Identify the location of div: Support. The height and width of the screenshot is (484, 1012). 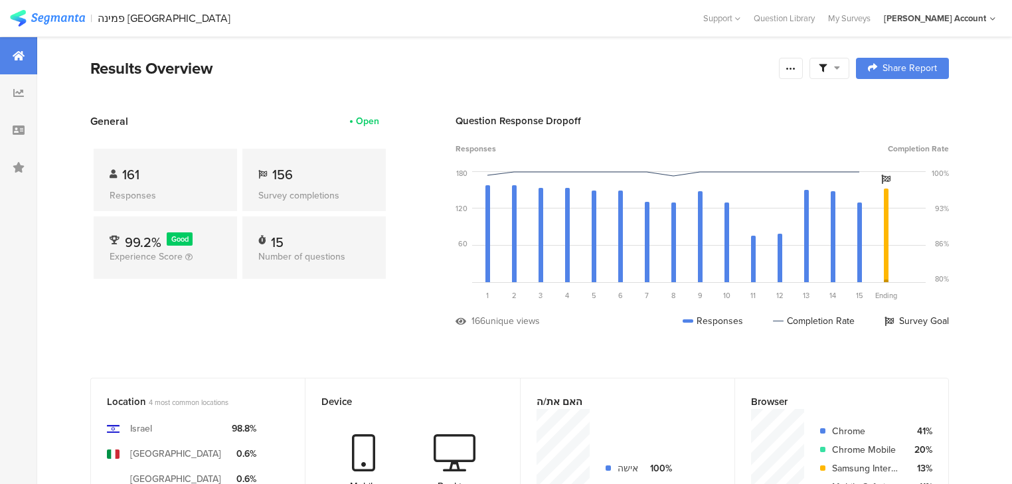
(721, 18).